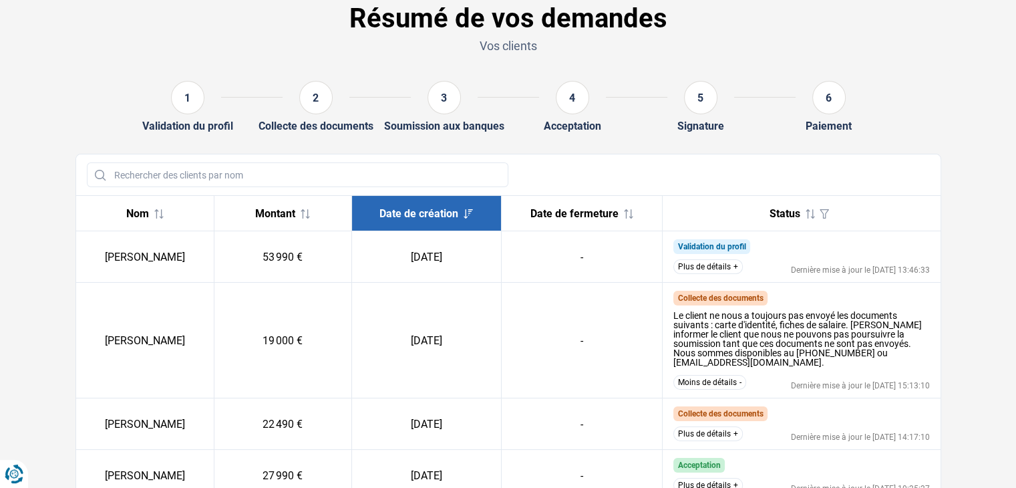  I want to click on div: Soumission aux banques, so click(444, 126).